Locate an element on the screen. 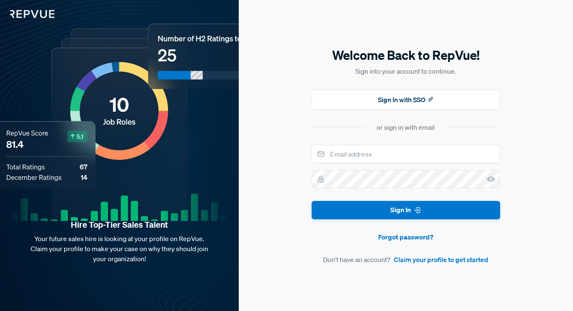 The width and height of the screenshot is (573, 311). button: Sign In is located at coordinates (406, 210).